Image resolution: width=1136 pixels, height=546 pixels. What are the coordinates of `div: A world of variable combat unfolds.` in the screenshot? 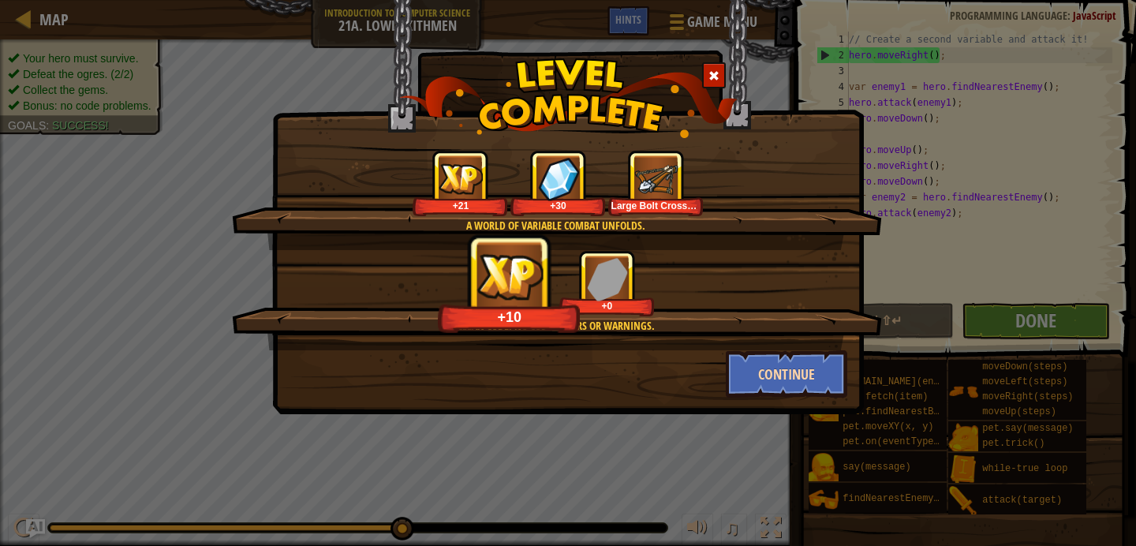 It's located at (555, 226).